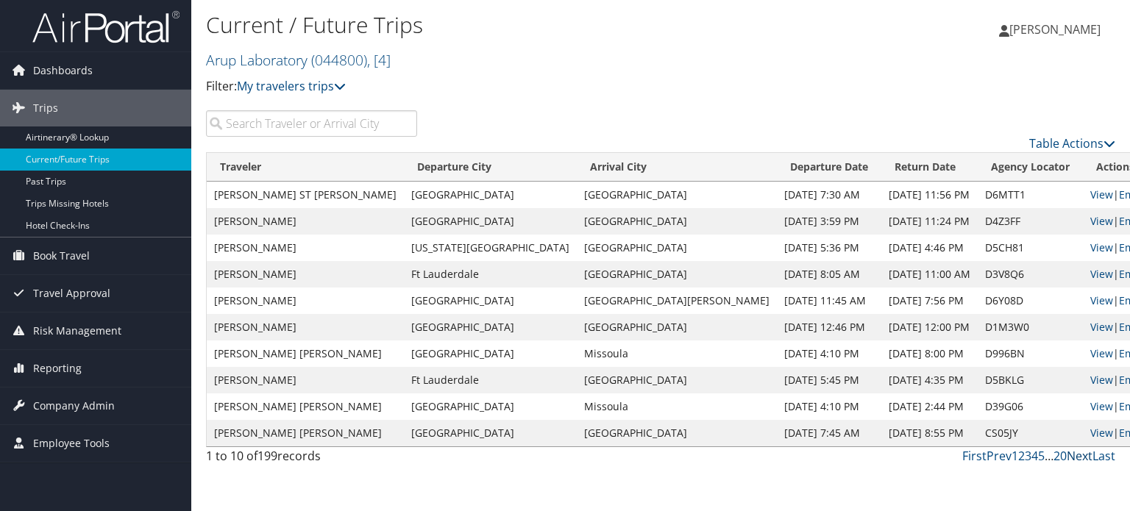 This screenshot has height=511, width=1130. Describe the element at coordinates (1103, 456) in the screenshot. I see `a: Last` at that location.